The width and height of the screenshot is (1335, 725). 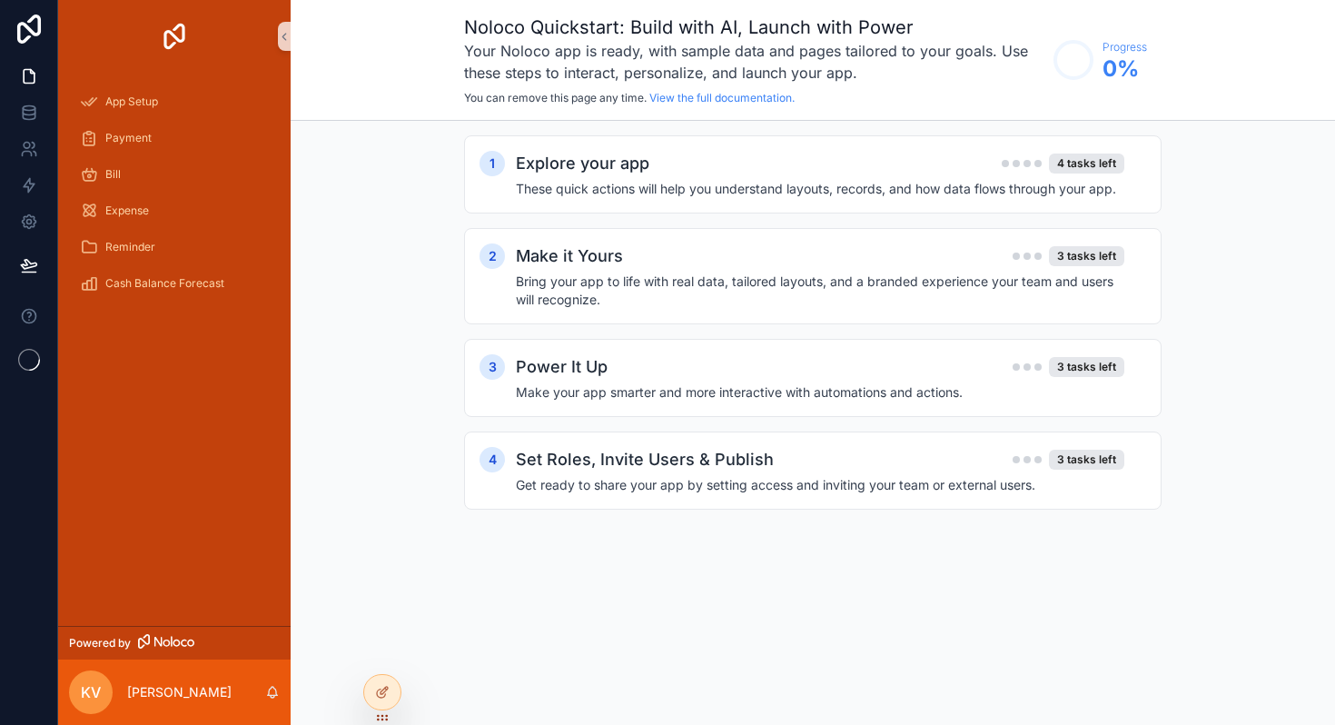 What do you see at coordinates (1124, 47) in the screenshot?
I see `span: Progress` at bounding box center [1124, 47].